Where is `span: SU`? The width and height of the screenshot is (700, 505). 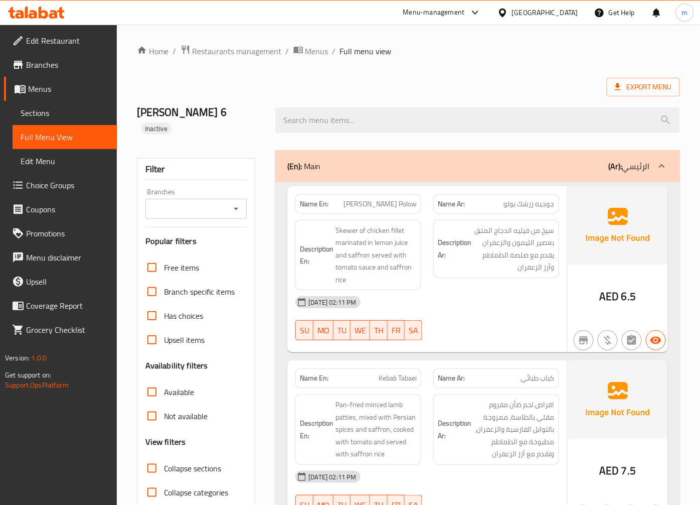
span: SU is located at coordinates (304, 330).